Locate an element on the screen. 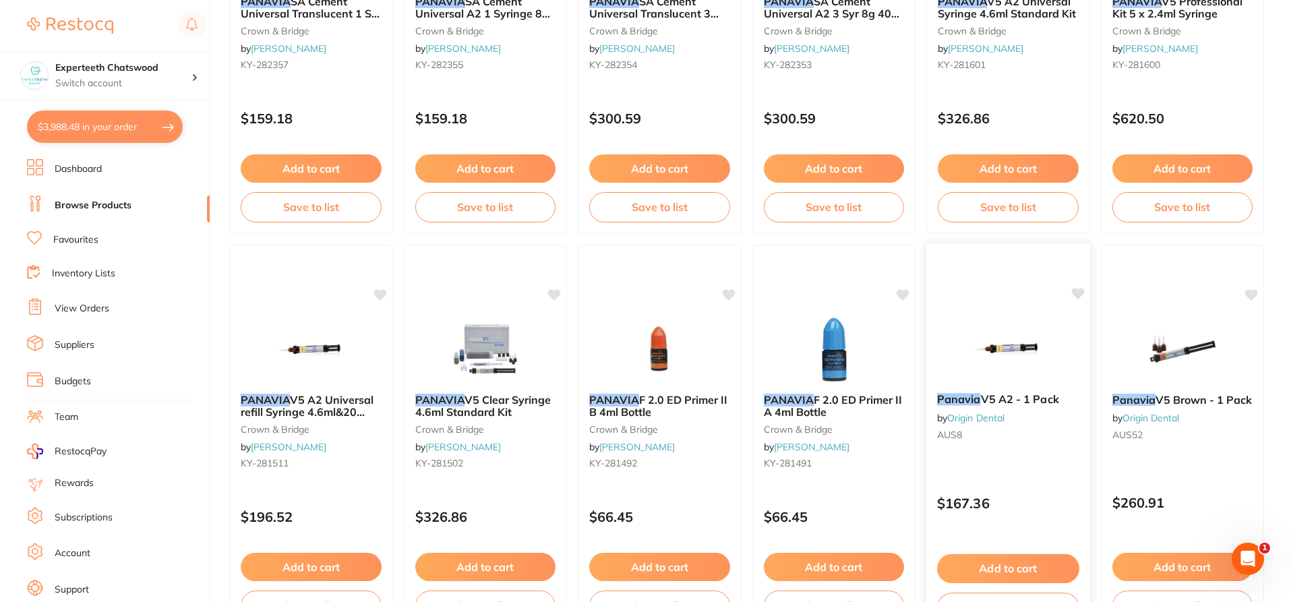 The width and height of the screenshot is (1291, 602). button: $3,988.48 in your order is located at coordinates (104, 127).